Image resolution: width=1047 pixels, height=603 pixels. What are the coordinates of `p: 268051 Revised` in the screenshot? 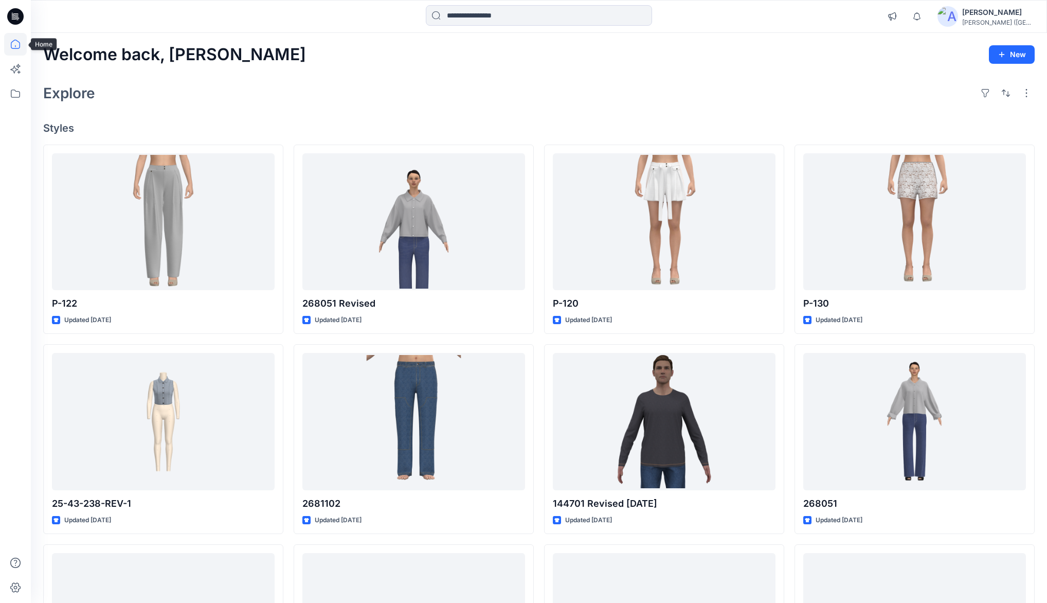 It's located at (413, 303).